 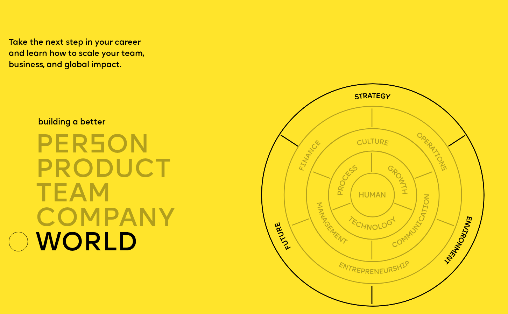 What do you see at coordinates (150, 242) in the screenshot?
I see `div: world` at bounding box center [150, 242].